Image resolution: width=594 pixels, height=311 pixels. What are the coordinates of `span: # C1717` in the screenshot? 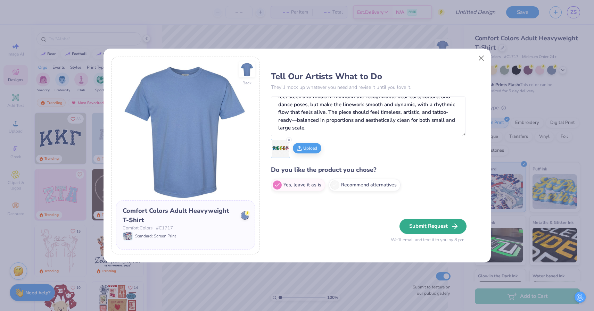 It's located at (164, 229).